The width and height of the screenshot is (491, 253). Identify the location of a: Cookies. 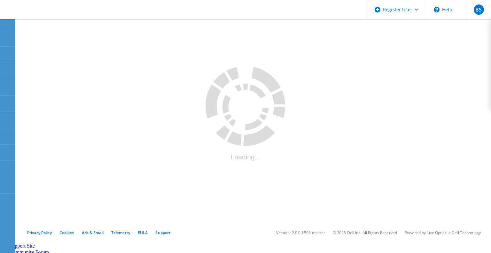
(67, 232).